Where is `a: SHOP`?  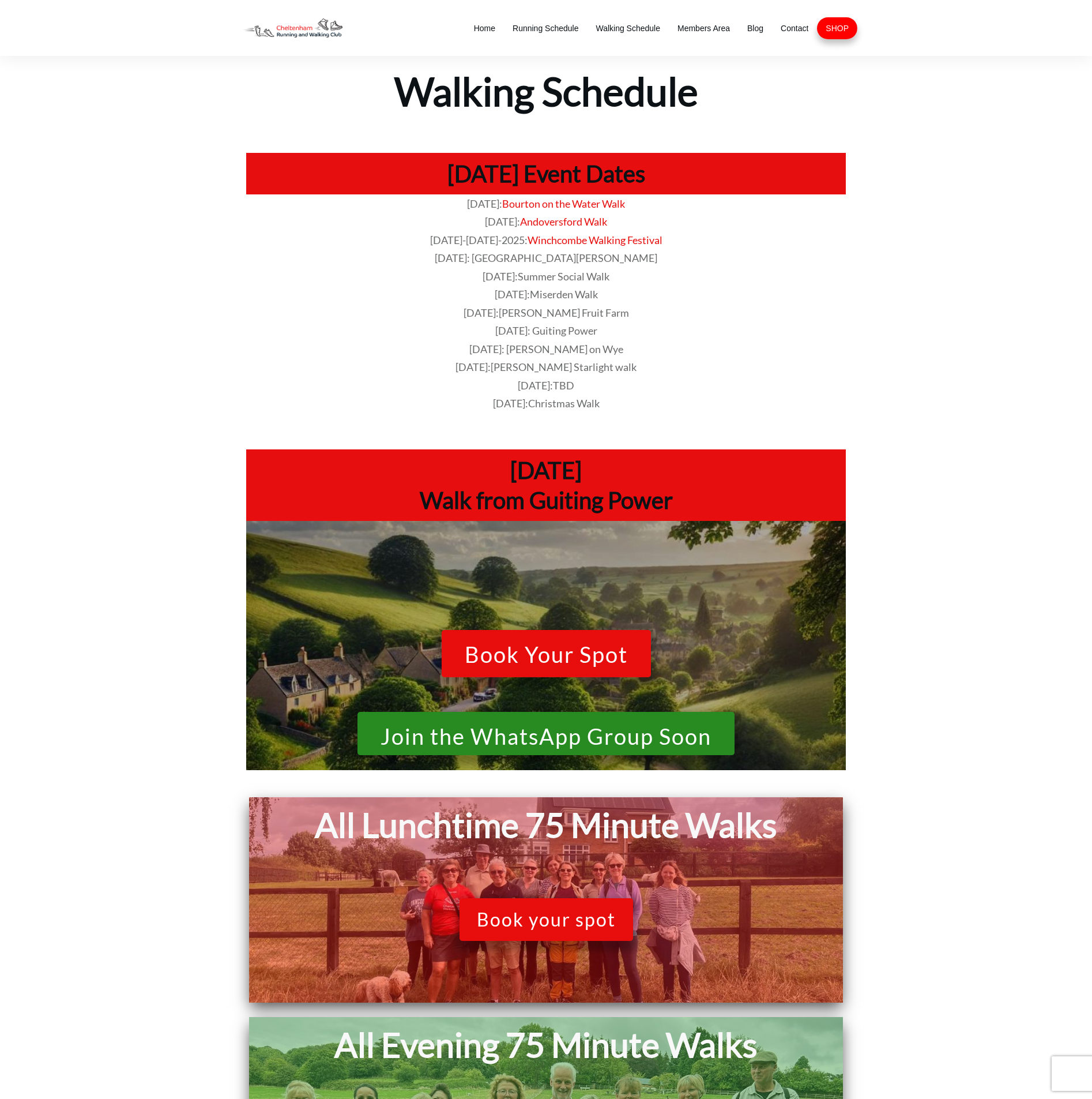
a: SHOP is located at coordinates (838, 28).